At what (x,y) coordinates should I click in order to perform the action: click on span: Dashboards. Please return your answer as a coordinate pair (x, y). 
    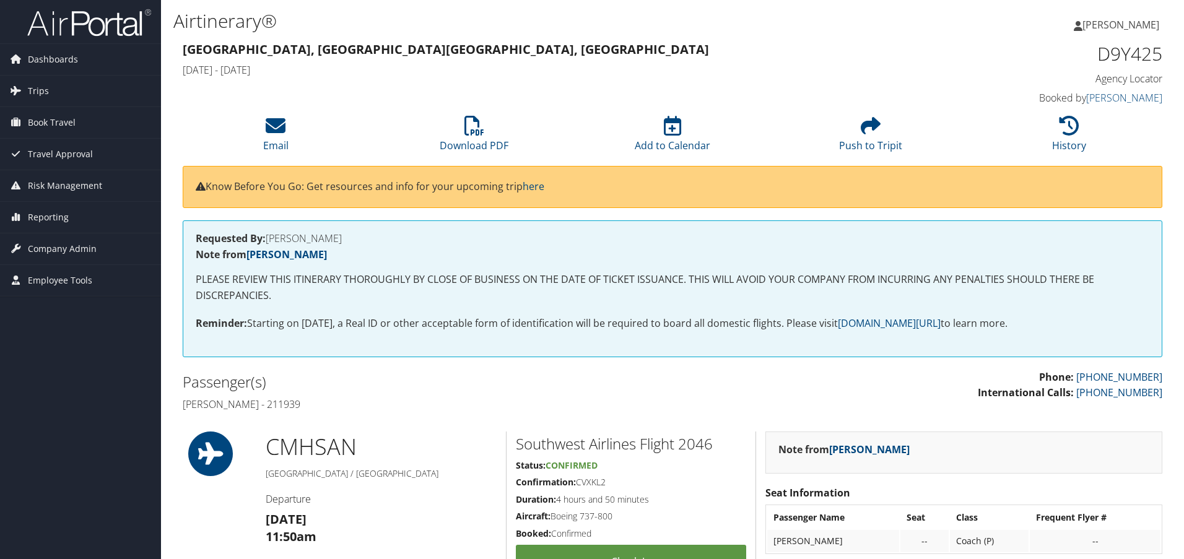
    Looking at the image, I should click on (53, 59).